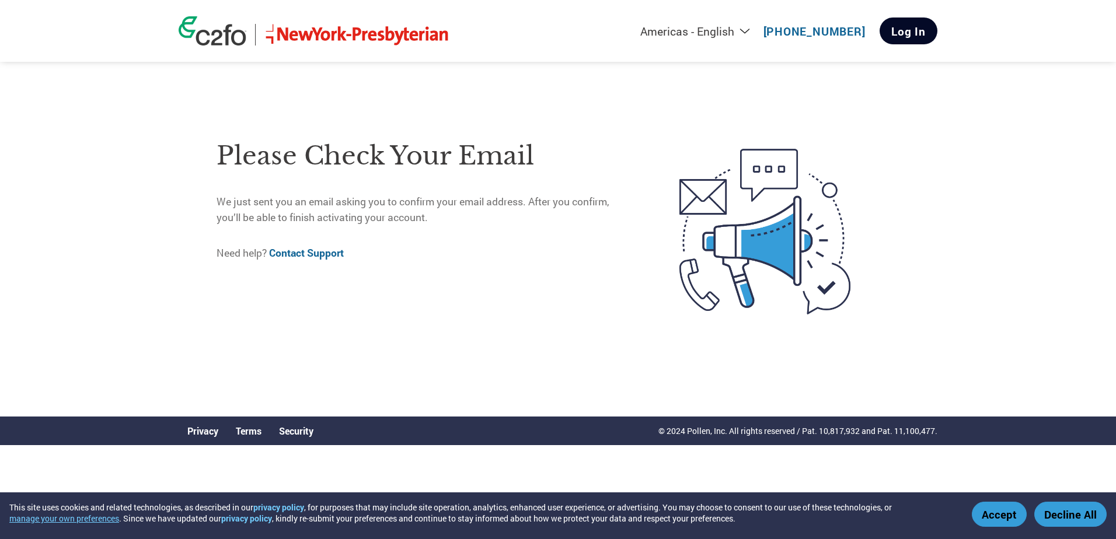  What do you see at coordinates (212, 31) in the screenshot?
I see `img: c2fo logo` at bounding box center [212, 31].